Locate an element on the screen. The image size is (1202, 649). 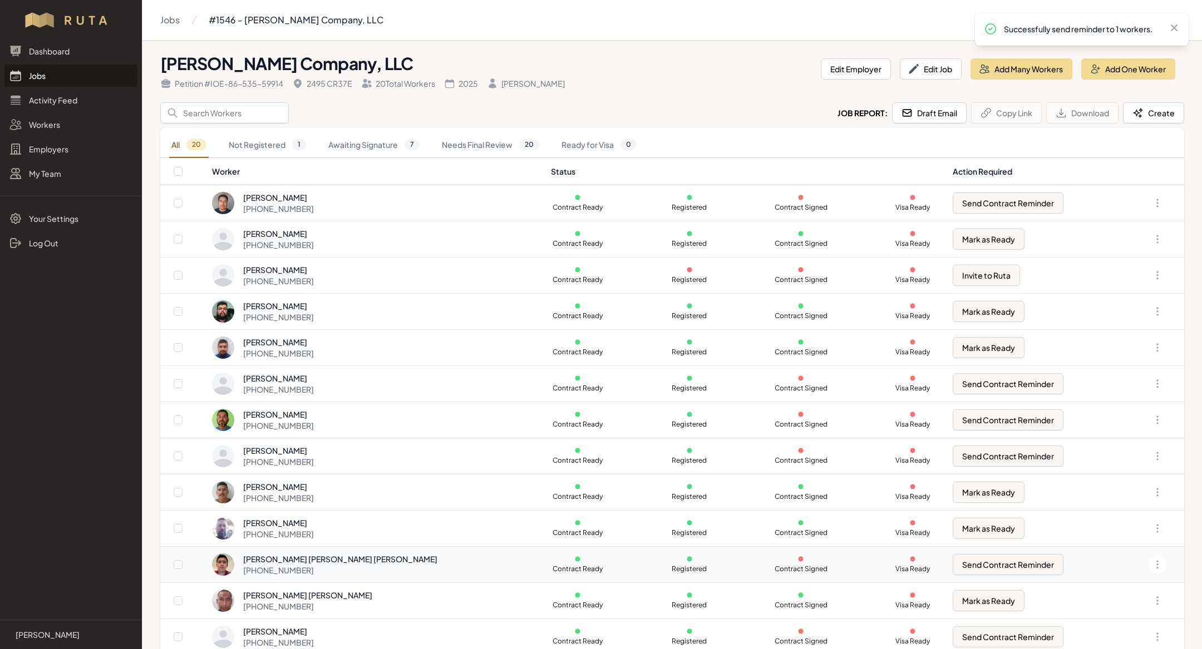
a: My Team is located at coordinates (71, 174).